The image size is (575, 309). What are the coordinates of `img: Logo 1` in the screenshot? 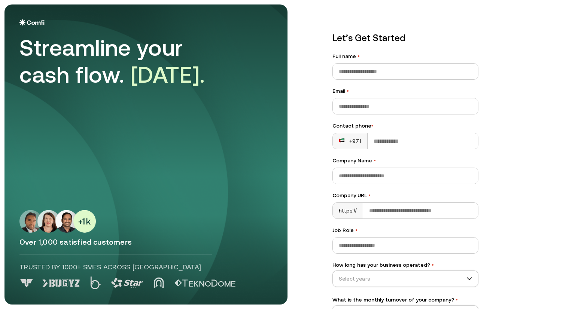 It's located at (61, 283).